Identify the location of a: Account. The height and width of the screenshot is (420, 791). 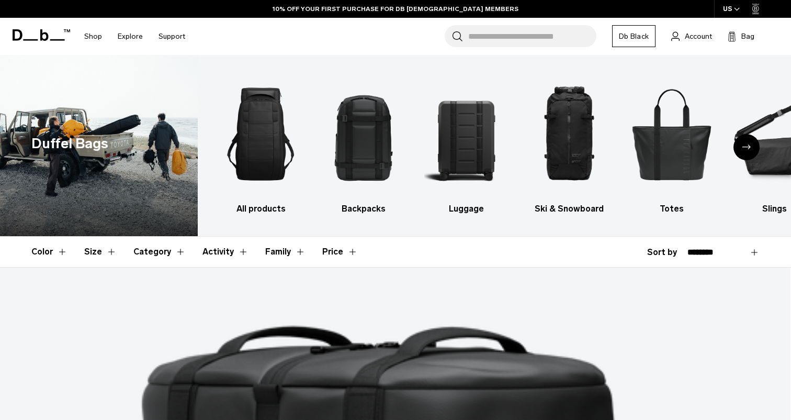
(692, 36).